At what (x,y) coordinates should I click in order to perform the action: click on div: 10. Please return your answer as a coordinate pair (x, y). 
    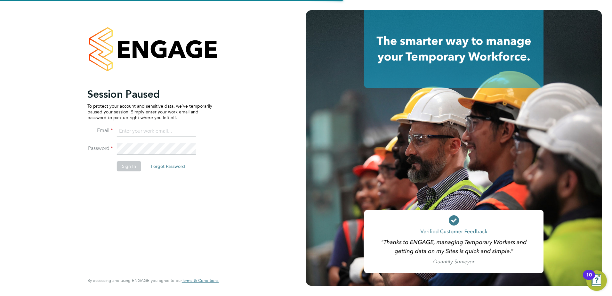
    Looking at the image, I should click on (589, 279).